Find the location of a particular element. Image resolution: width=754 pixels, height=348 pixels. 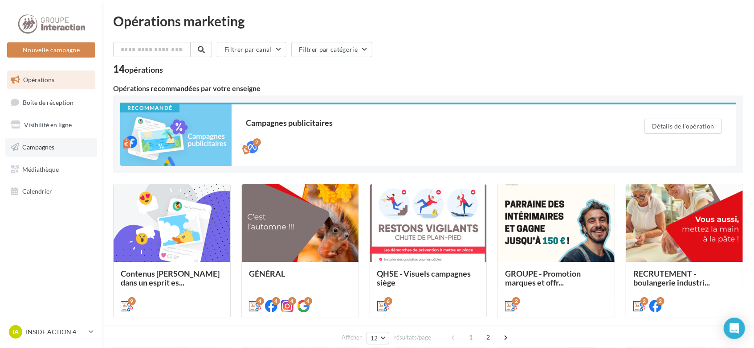

span: 12 is located at coordinates (374, 338).